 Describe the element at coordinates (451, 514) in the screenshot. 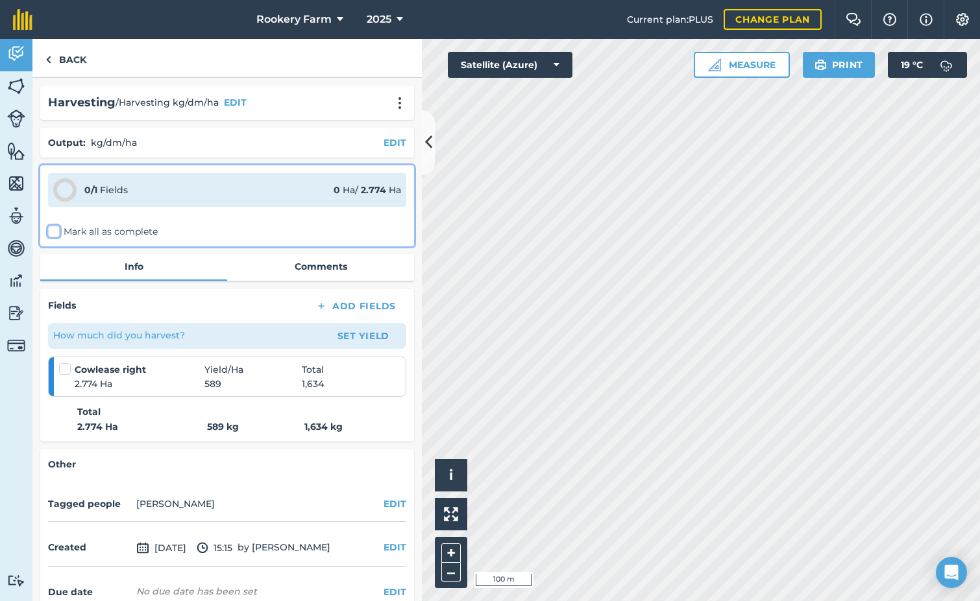

I see `img: Four arrows, one pointing top left, one top right, one bottom right and the last bottom left` at that location.